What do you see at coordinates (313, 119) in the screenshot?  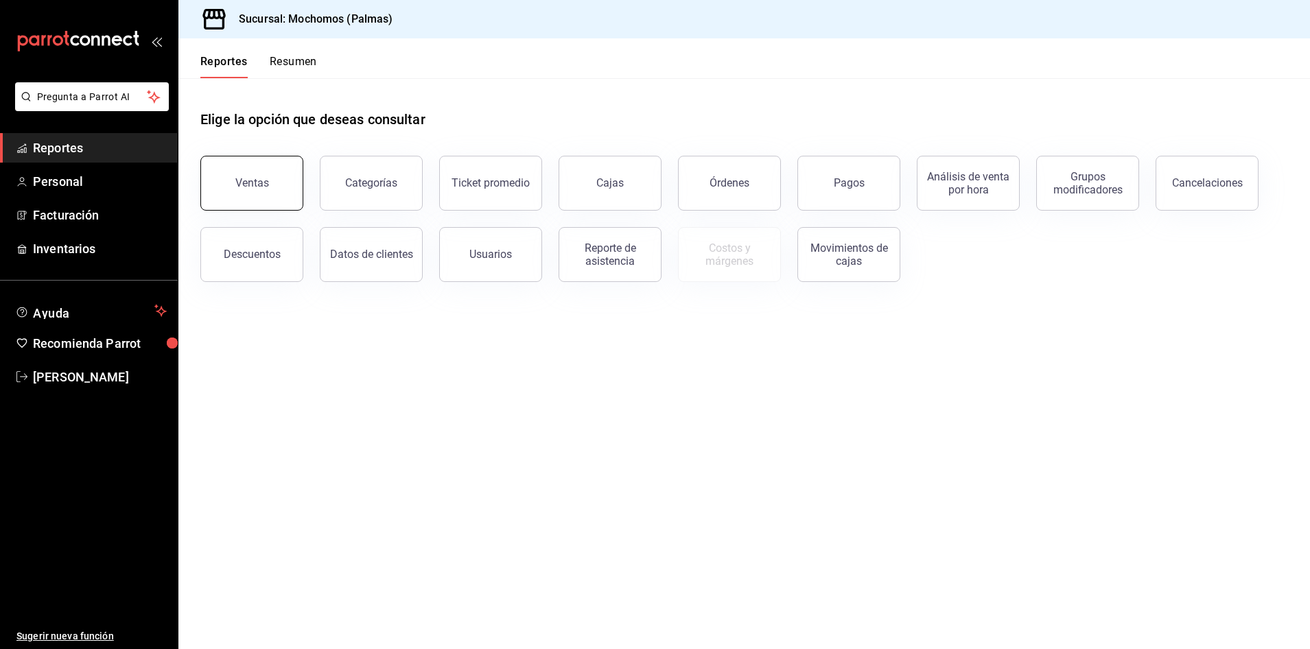 I see `h1: Elige la opción que deseas consultar` at bounding box center [313, 119].